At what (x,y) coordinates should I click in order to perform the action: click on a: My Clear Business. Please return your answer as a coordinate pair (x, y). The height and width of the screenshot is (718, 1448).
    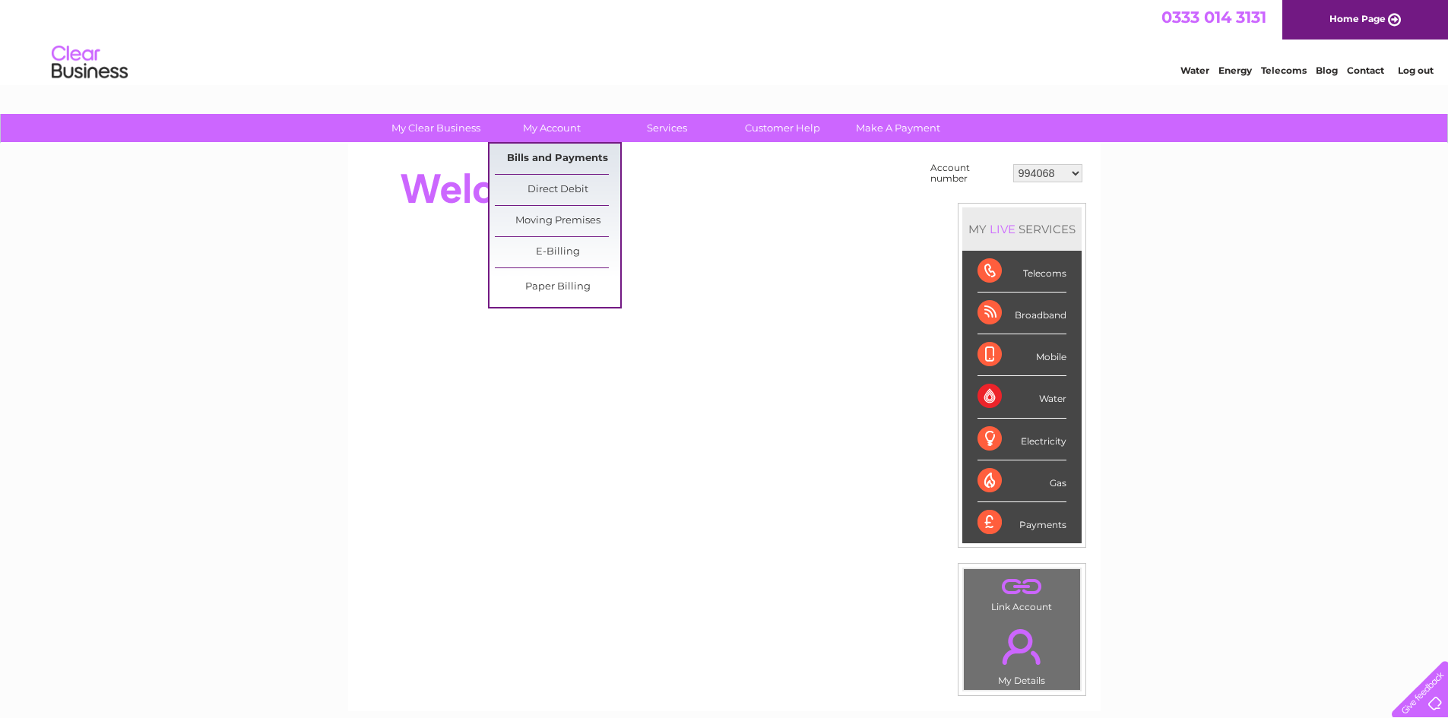
    Looking at the image, I should click on (435, 128).